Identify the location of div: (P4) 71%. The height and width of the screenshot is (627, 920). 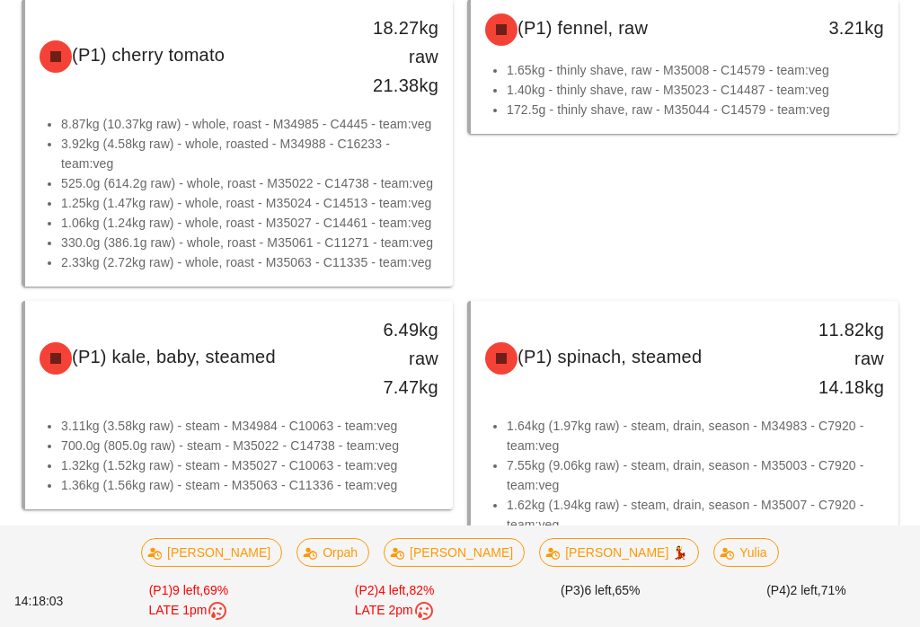
(806, 601).